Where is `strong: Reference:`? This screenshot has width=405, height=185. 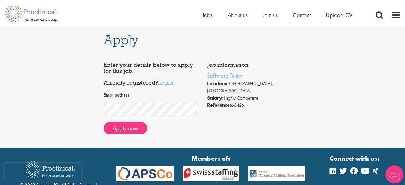
strong: Reference: is located at coordinates (219, 105).